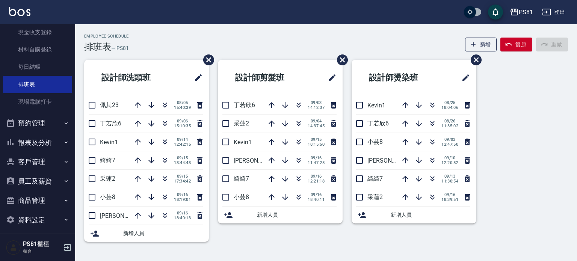 The width and height of the screenshot is (577, 261). What do you see at coordinates (481, 44) in the screenshot?
I see `button: 新增` at bounding box center [481, 44].